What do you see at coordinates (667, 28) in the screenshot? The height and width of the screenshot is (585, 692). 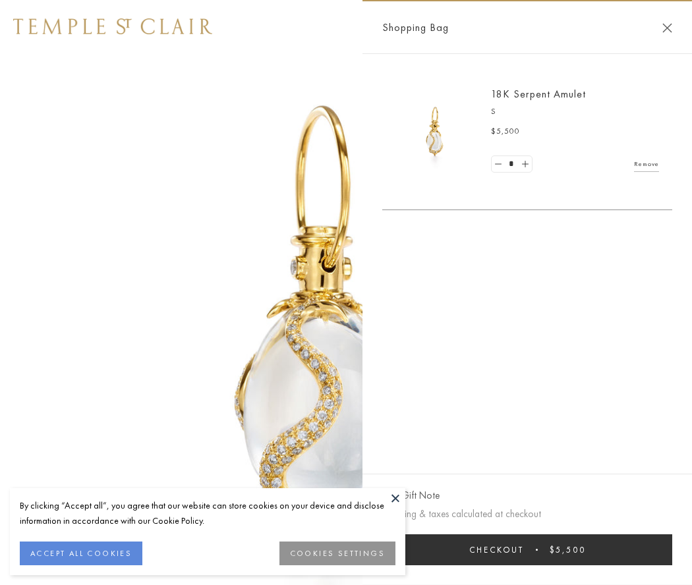 I see `button: Close Shopping Bag` at bounding box center [667, 28].